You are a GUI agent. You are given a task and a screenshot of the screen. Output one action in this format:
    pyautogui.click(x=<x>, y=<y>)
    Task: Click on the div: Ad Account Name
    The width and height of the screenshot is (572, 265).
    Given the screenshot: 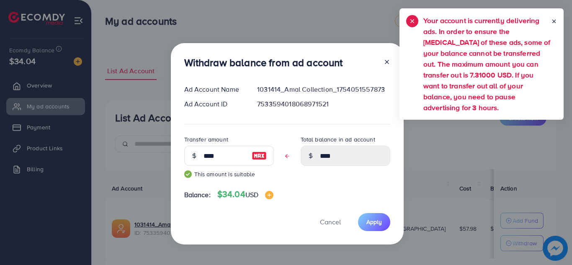 What is the action you would take?
    pyautogui.click(x=214, y=89)
    